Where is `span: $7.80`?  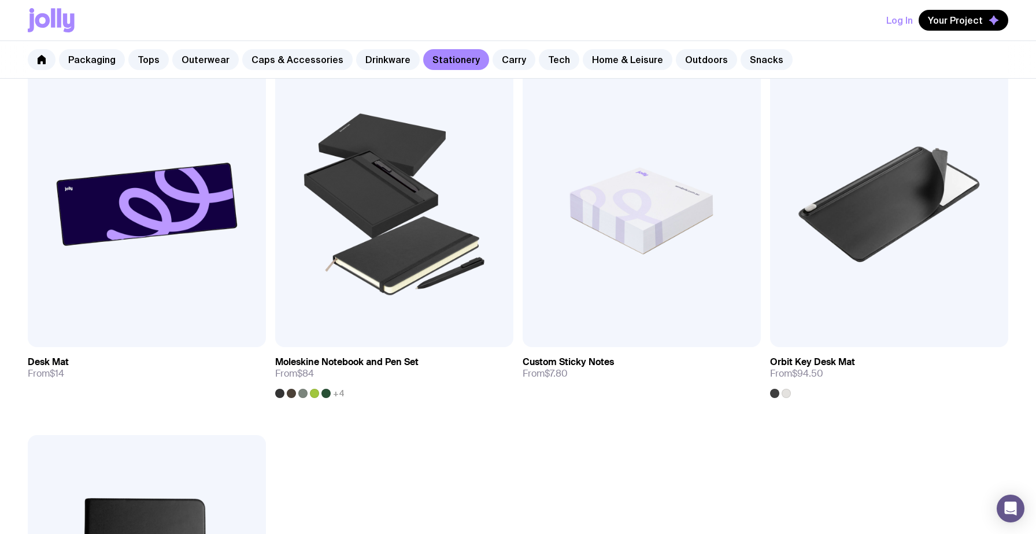
span: $7.80 is located at coordinates (556, 373).